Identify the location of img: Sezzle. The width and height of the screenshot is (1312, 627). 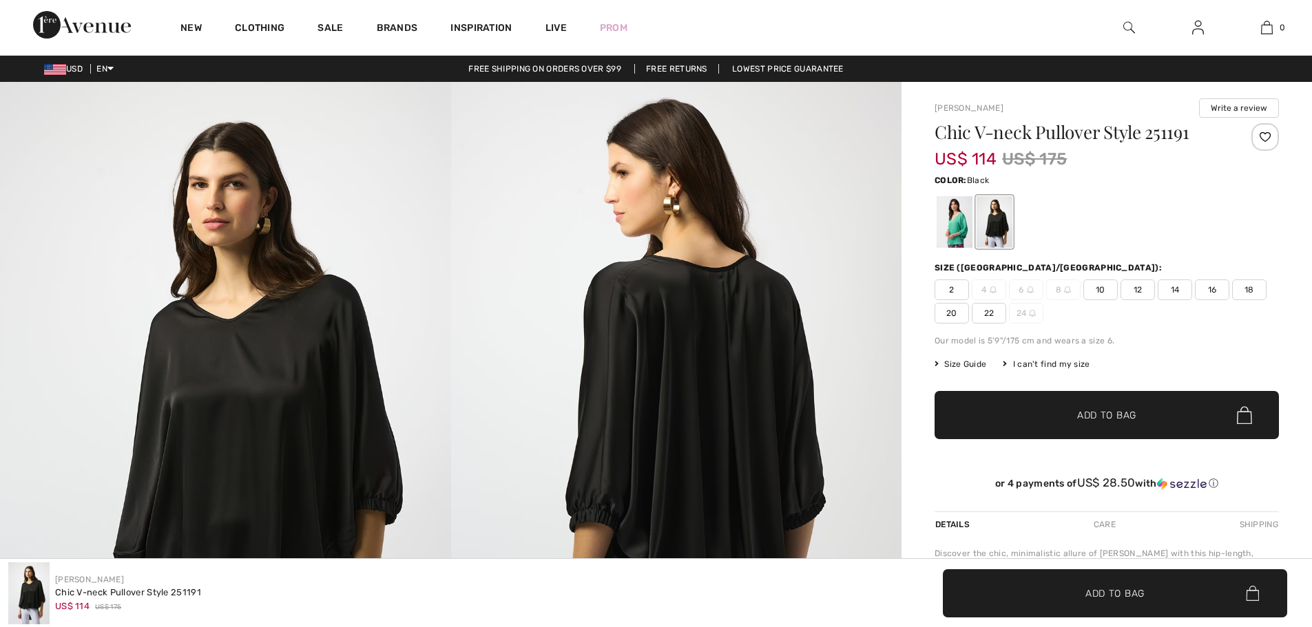
(1181, 484).